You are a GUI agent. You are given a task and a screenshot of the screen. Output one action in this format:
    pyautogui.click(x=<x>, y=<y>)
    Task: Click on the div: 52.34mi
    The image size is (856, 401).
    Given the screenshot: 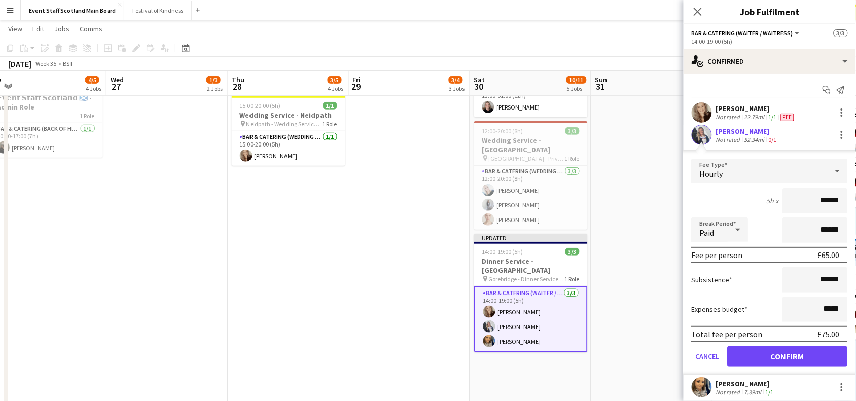 What is the action you would take?
    pyautogui.click(x=755, y=139)
    